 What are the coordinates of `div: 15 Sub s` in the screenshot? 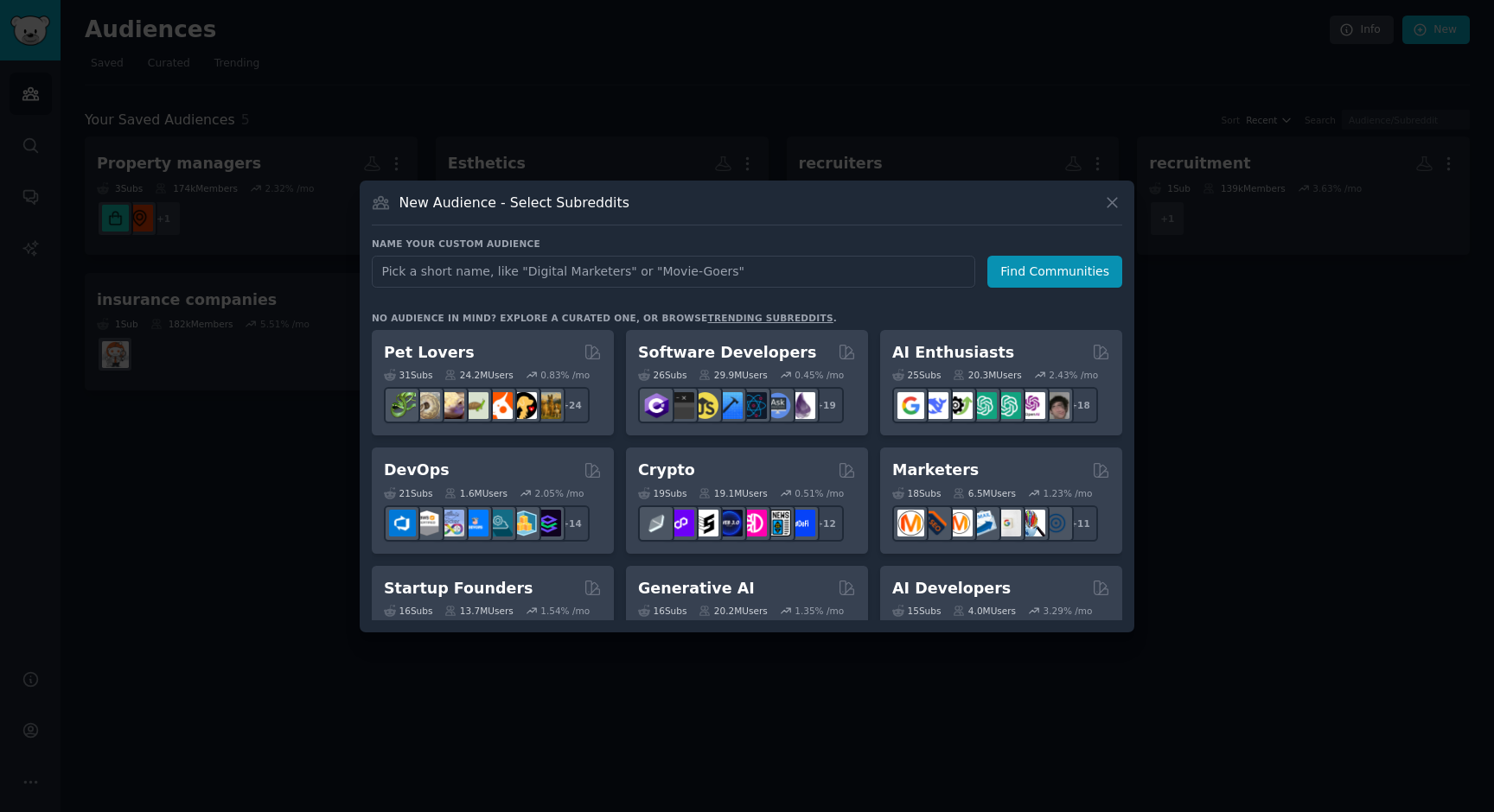 It's located at (917, 611).